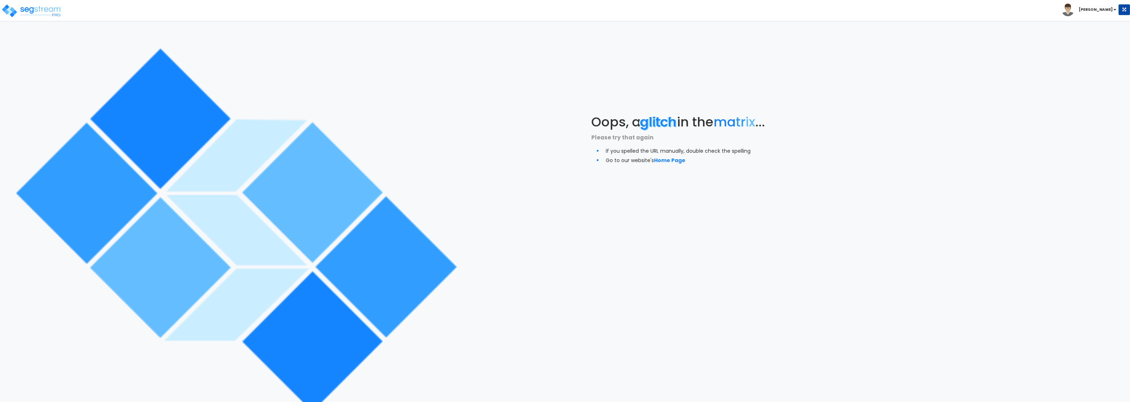 This screenshot has width=1130, height=402. I want to click on span: glitch, so click(659, 122).